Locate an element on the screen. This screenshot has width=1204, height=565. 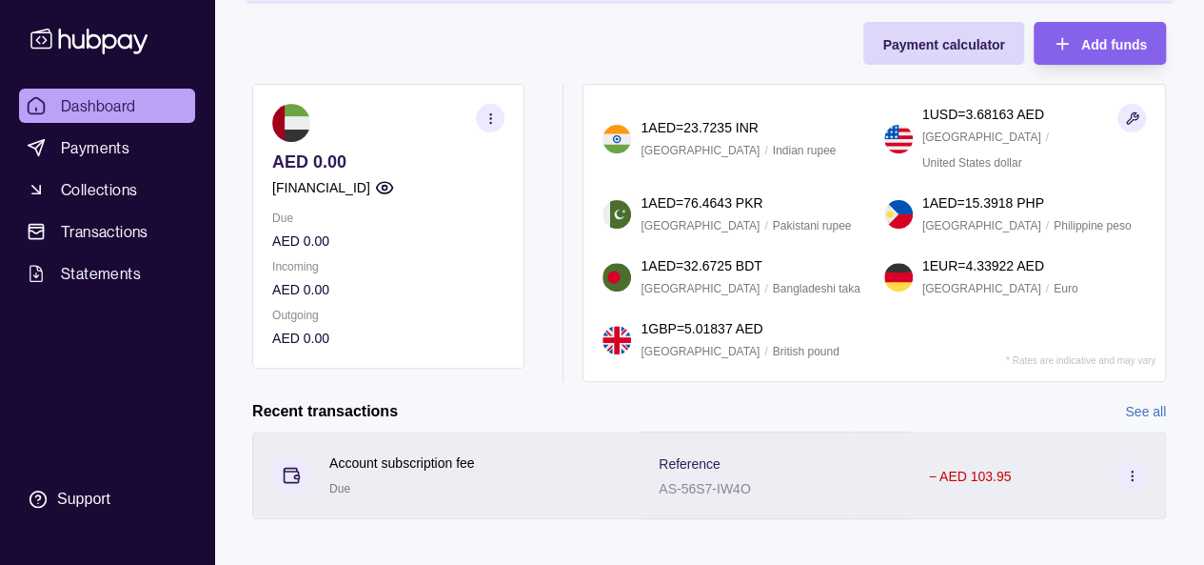
img: us is located at coordinates (899, 139).